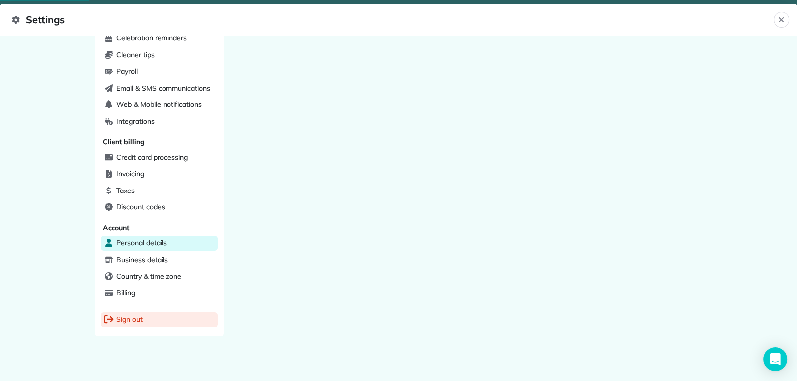  Describe the element at coordinates (127, 71) in the screenshot. I see `span: Payroll` at that location.